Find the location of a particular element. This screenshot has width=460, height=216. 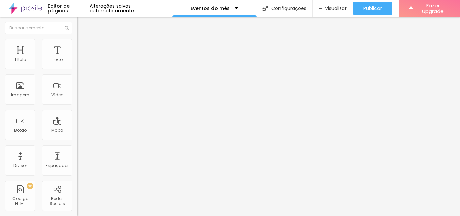

p: Eventos do mês is located at coordinates (210, 8).